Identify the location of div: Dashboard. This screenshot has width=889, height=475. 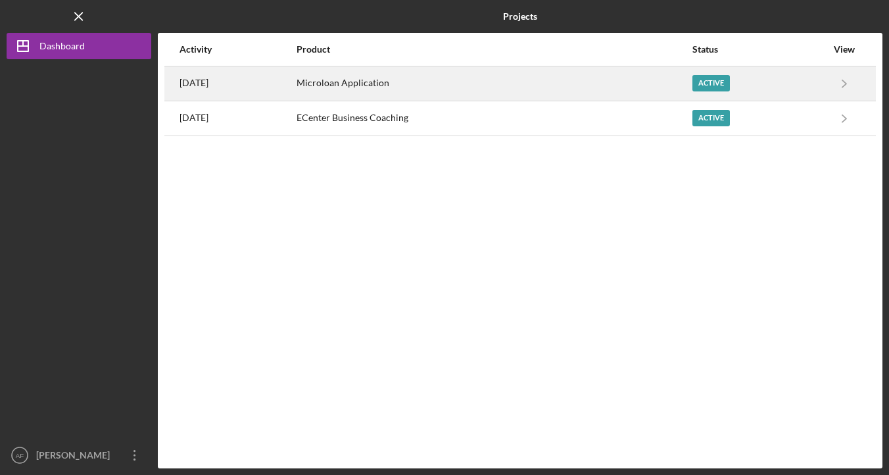
(62, 47).